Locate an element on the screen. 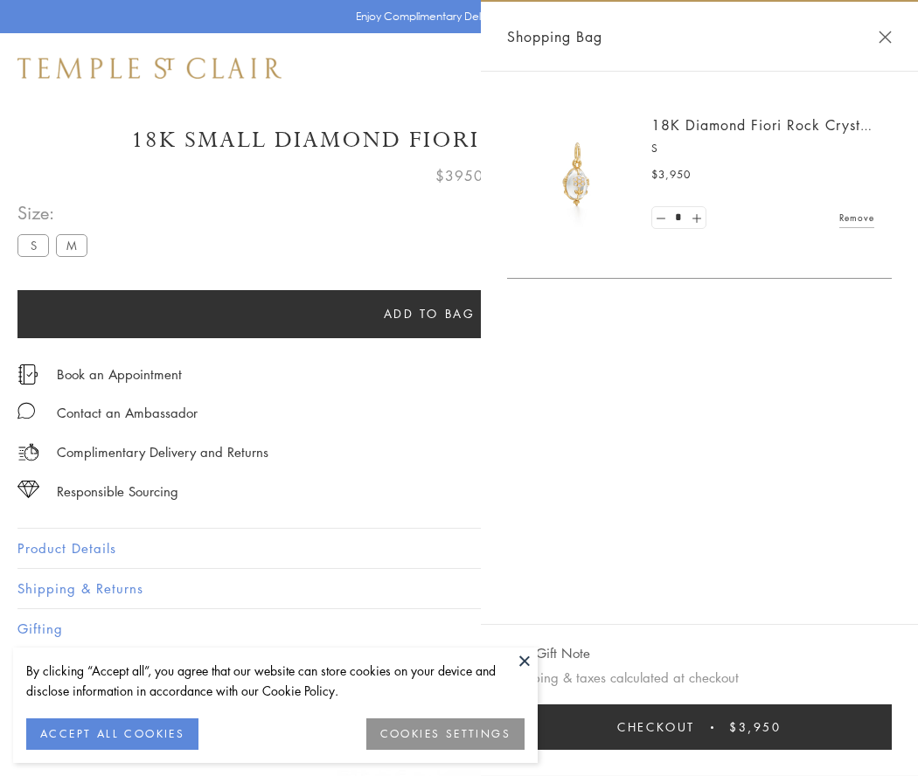 This screenshot has width=918, height=776. button: Add to bag is located at coordinates (429, 314).